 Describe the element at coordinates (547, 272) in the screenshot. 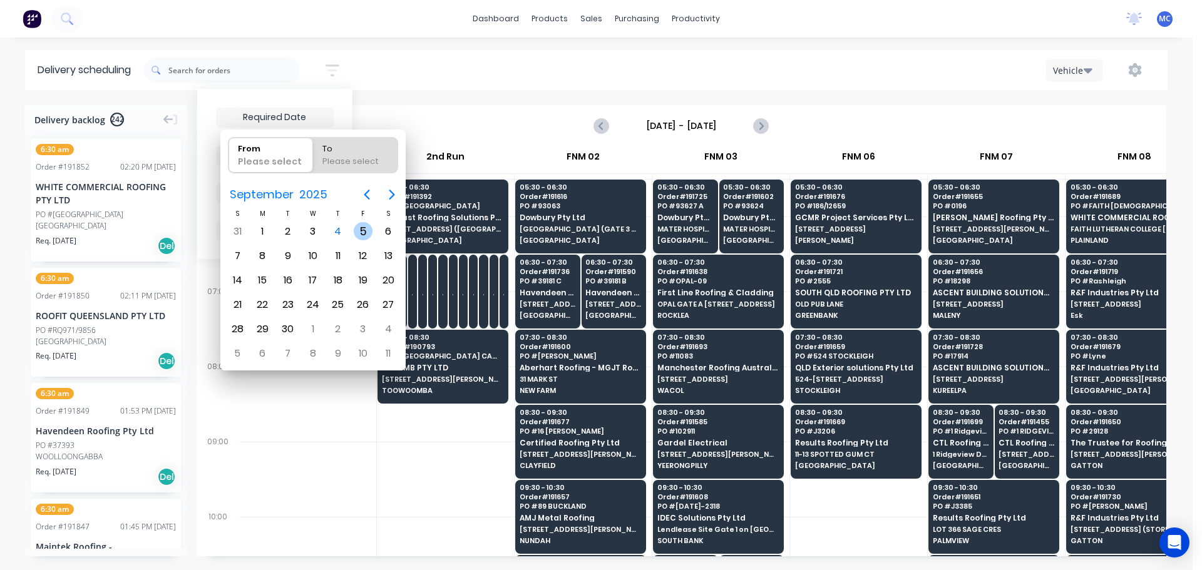

I see `span: Order # 191736` at that location.